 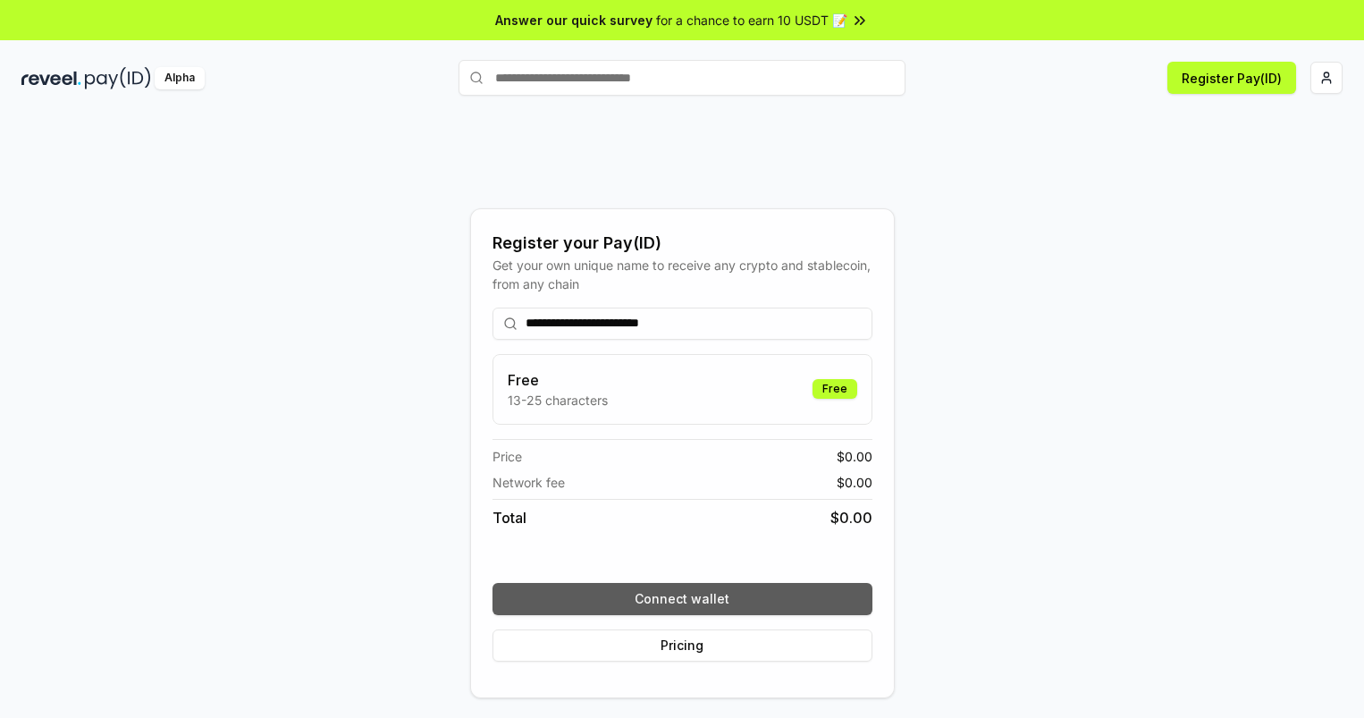 What do you see at coordinates (574, 20) in the screenshot?
I see `span: Answer our quick survey` at bounding box center [574, 20].